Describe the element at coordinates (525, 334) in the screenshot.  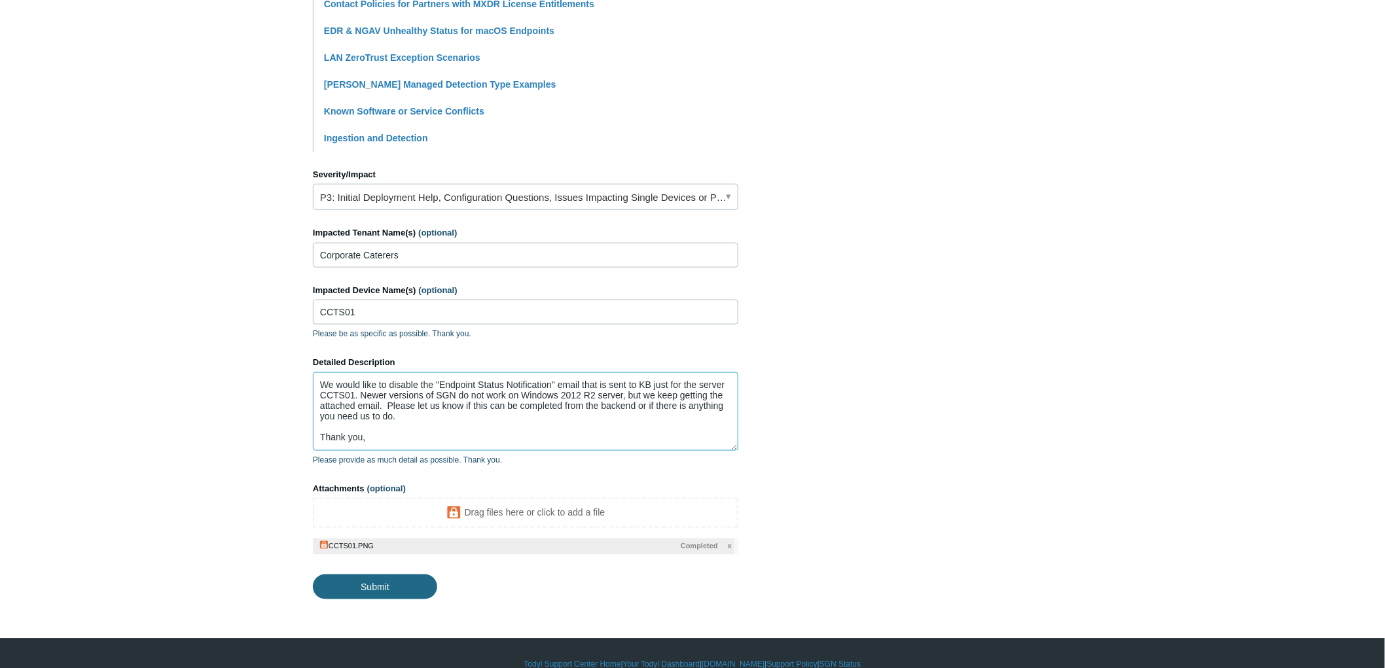
I see `p: Please be as specific as possible. Thank you.` at that location.